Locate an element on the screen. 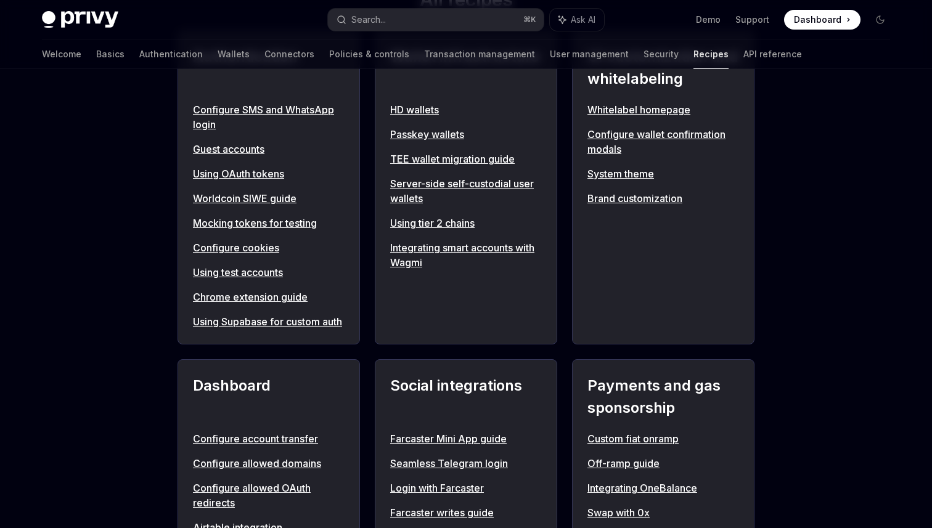  a: Integrating OneBalance is located at coordinates (663, 488).